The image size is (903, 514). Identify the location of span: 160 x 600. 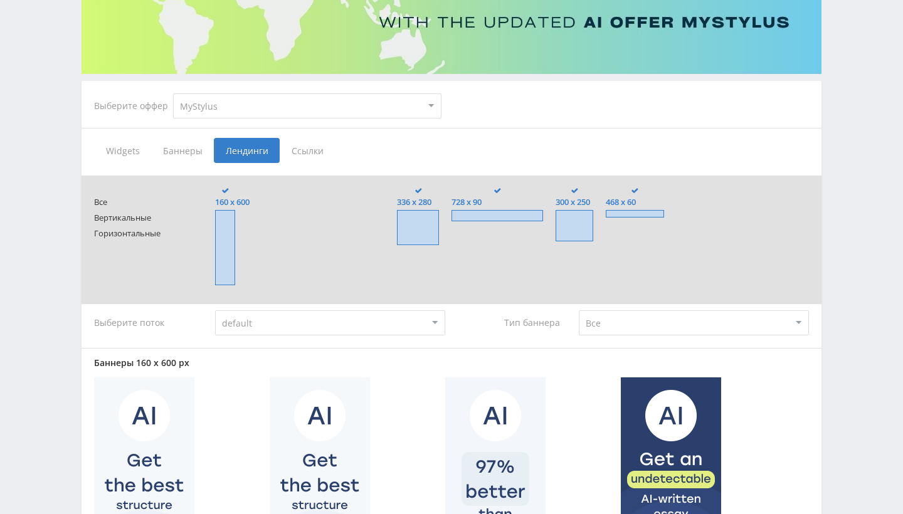
(232, 202).